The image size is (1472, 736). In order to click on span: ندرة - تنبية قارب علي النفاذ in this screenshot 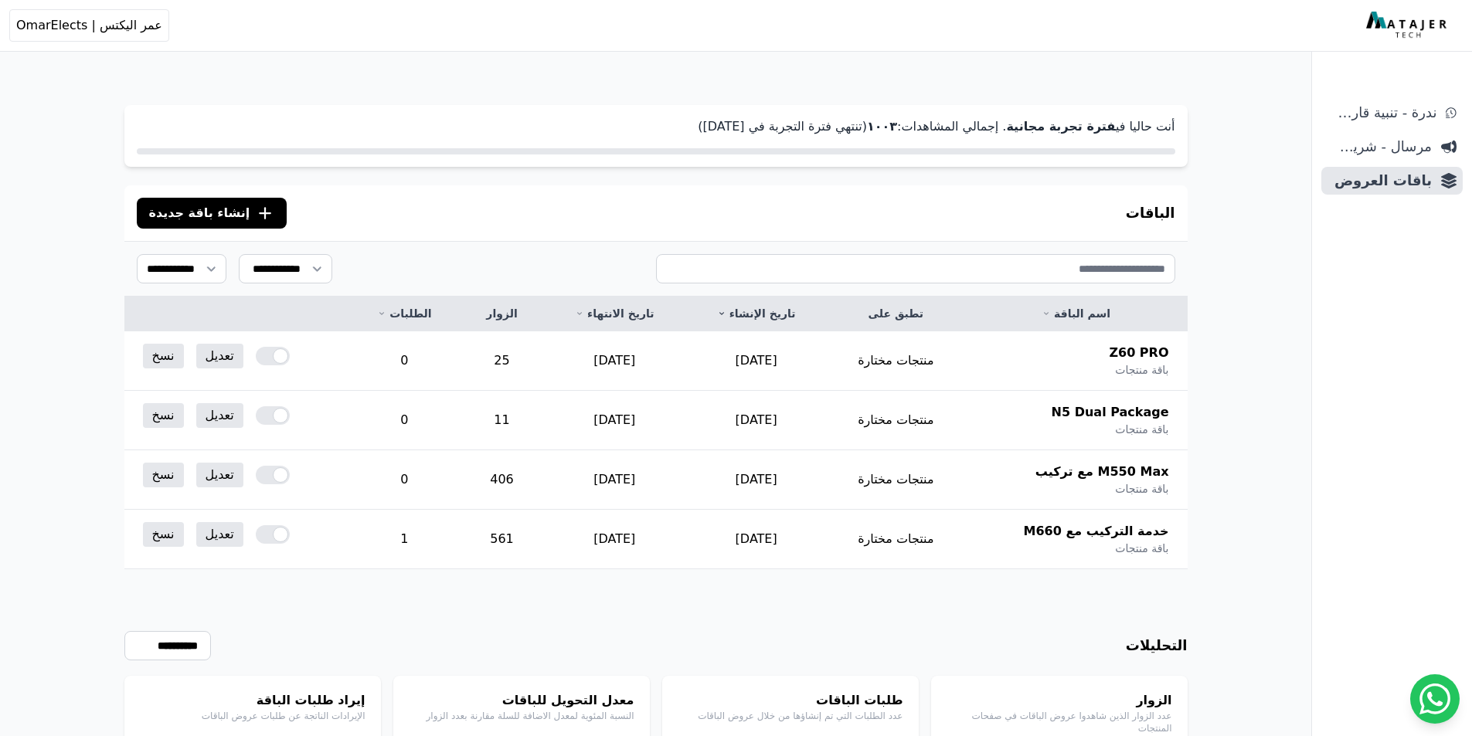, I will do `click(1381, 113)`.